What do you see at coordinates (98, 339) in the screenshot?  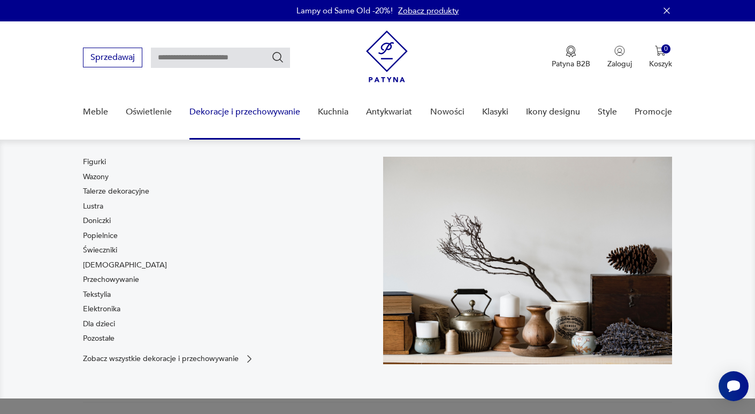 I see `a: Pozostałe` at bounding box center [98, 339].